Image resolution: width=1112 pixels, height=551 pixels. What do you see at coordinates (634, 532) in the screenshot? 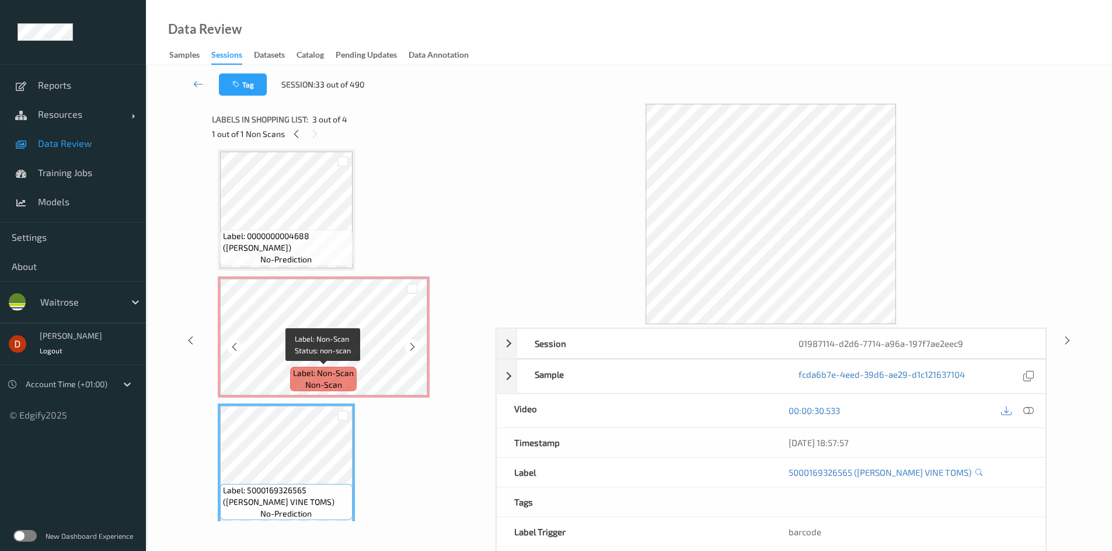
I see `div: Label Trigger` at bounding box center [634, 532].